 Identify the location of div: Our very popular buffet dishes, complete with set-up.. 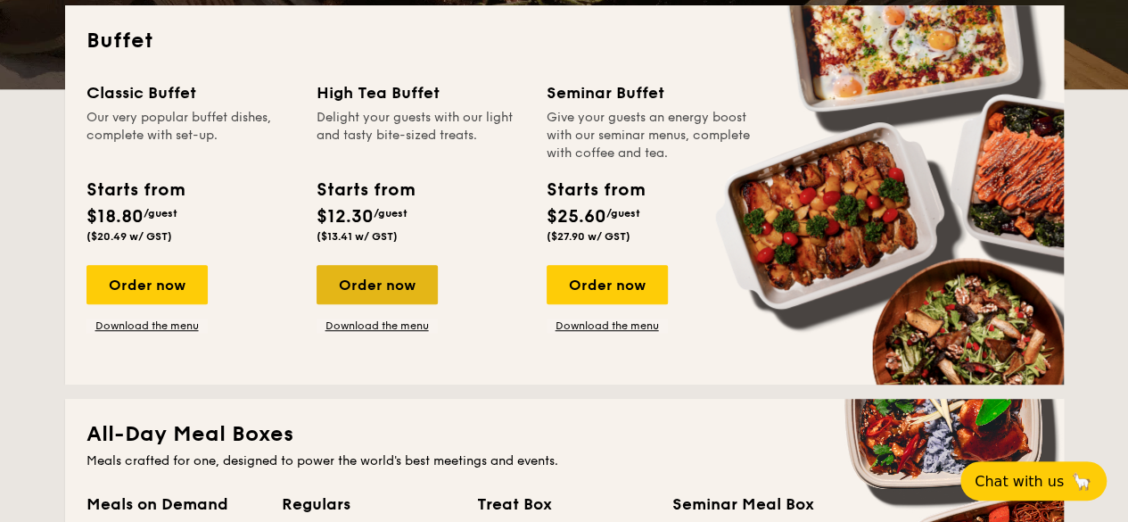
(191, 136).